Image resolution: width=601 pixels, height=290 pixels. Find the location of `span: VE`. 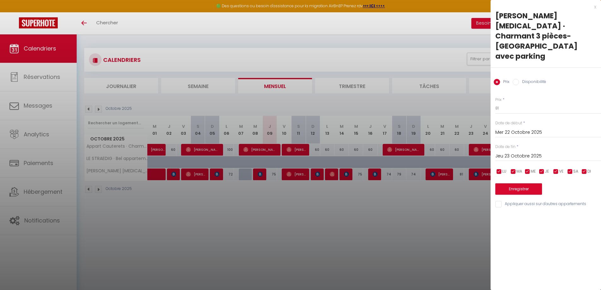

span: VE is located at coordinates (561, 171).